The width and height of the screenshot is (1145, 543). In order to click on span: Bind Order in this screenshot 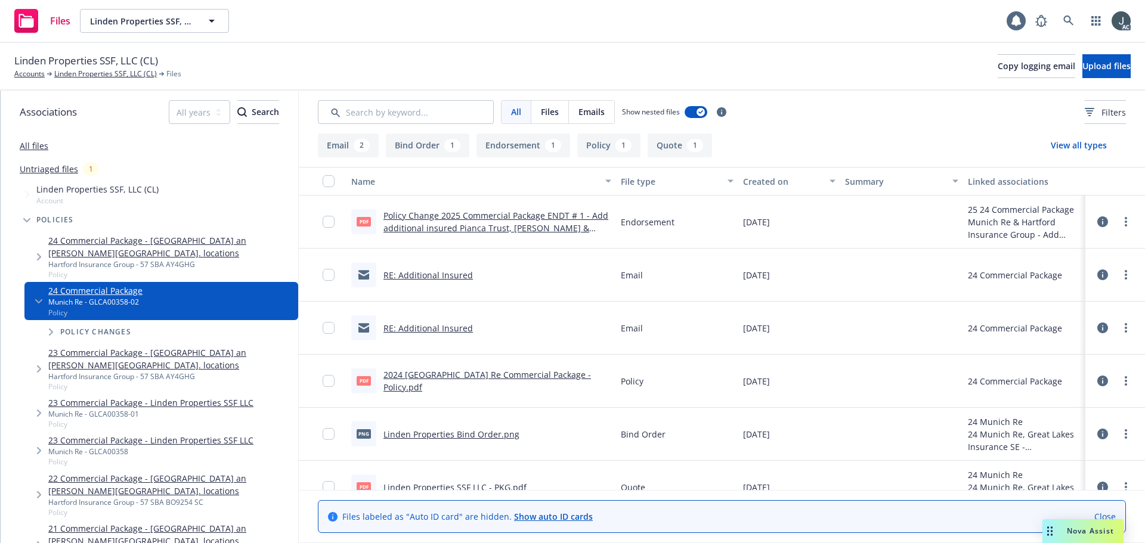, I will do `click(643, 434)`.